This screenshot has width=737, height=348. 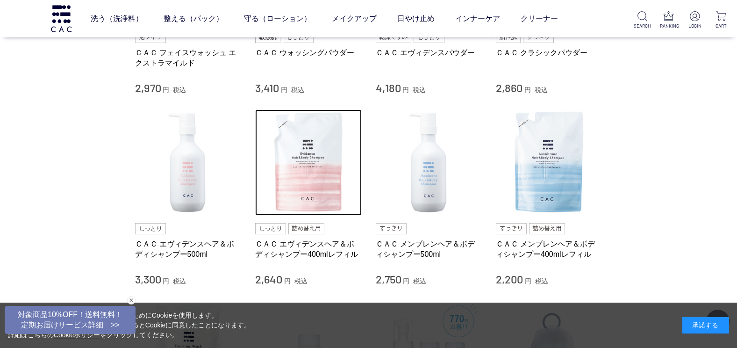 What do you see at coordinates (721, 26) in the screenshot?
I see `p: CART` at bounding box center [721, 26].